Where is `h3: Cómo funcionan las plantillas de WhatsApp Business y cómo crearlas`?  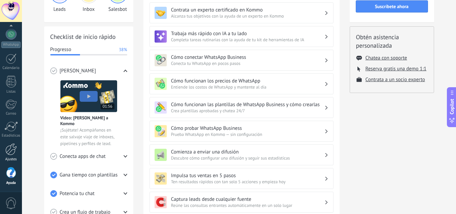
h3: Cómo funcionan las plantillas de WhatsApp Business y cómo crearlas is located at coordinates (248, 104).